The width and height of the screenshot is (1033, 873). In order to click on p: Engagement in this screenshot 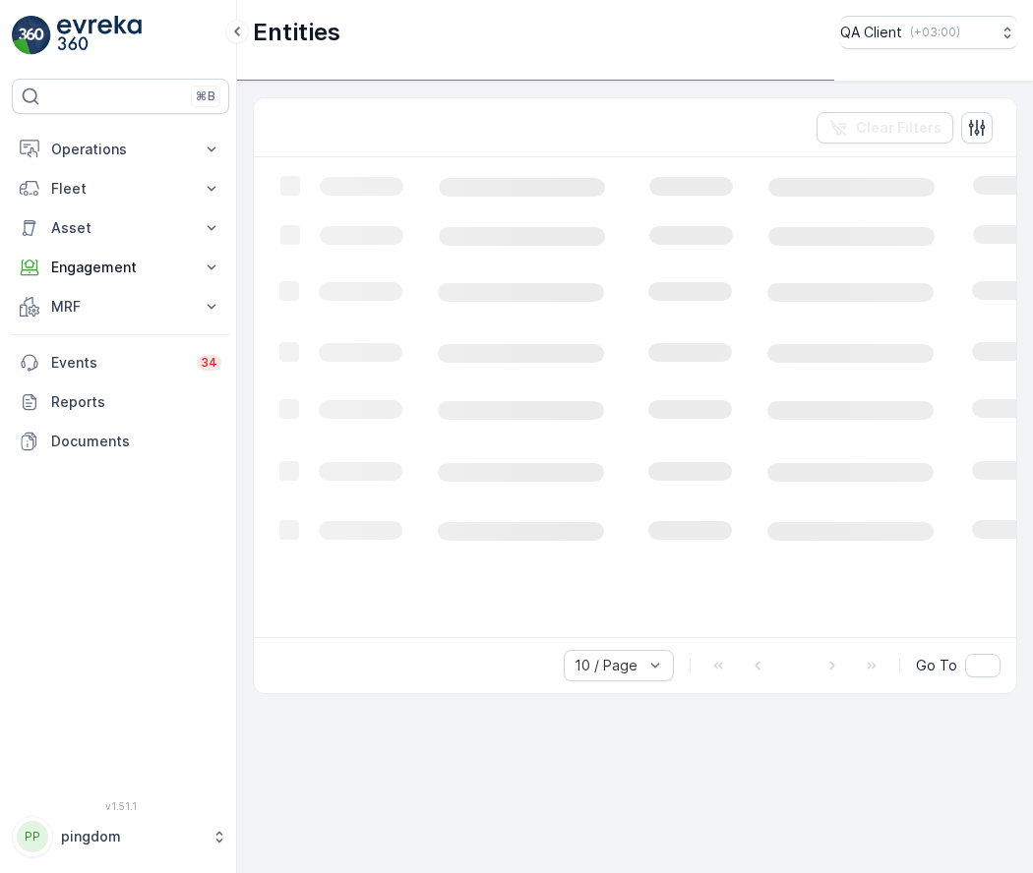, I will do `click(120, 267)`.